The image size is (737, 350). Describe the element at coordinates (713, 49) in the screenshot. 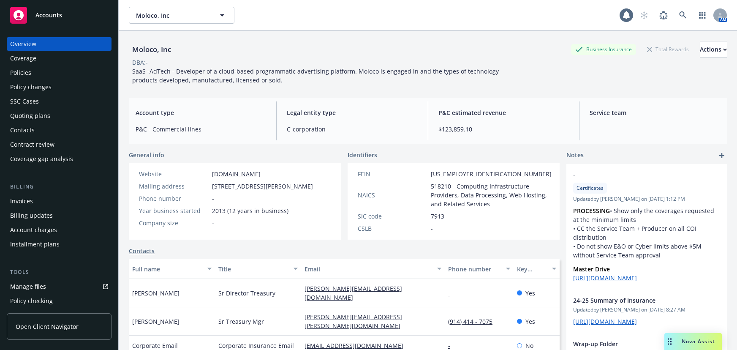

I see `button: Actions` at that location.